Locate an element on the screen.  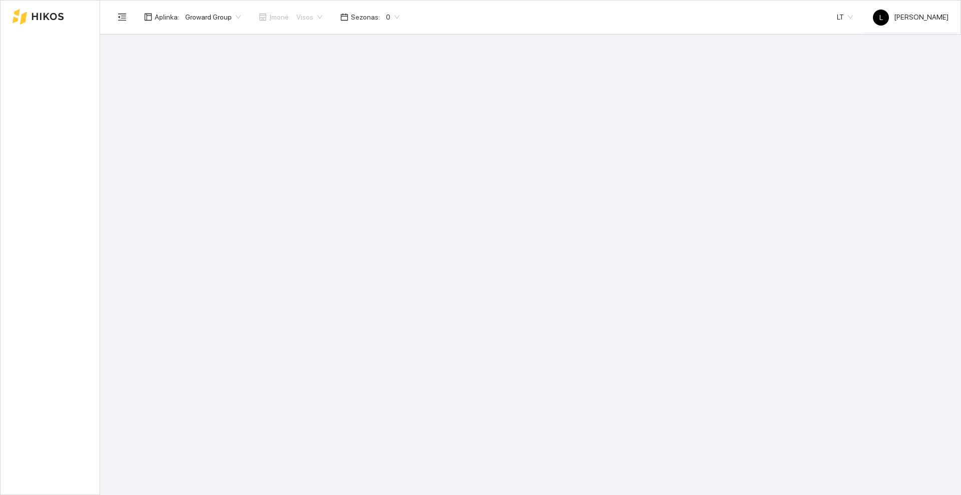
span: 0 is located at coordinates (392, 17).